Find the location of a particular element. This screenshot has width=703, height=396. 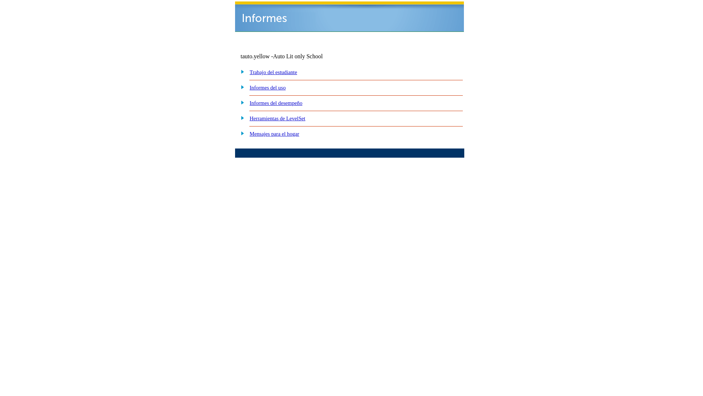

a: Informes del desempeño is located at coordinates (276, 103).